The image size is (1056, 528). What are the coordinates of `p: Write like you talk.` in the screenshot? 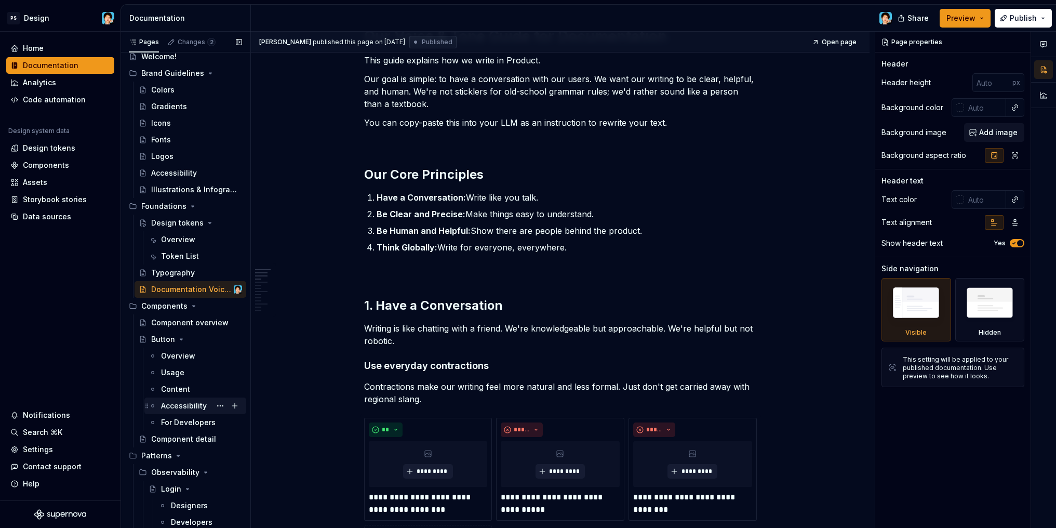 It's located at (567, 197).